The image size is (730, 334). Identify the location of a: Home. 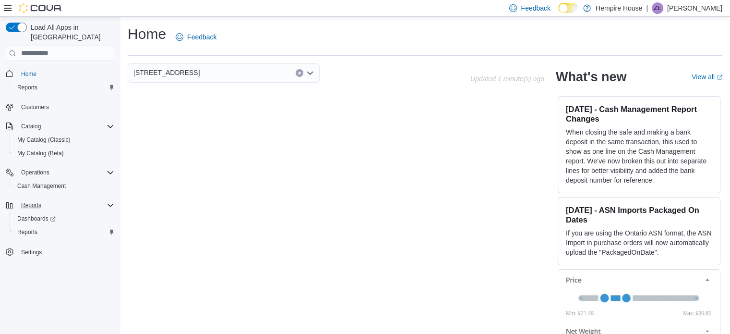
(29, 74).